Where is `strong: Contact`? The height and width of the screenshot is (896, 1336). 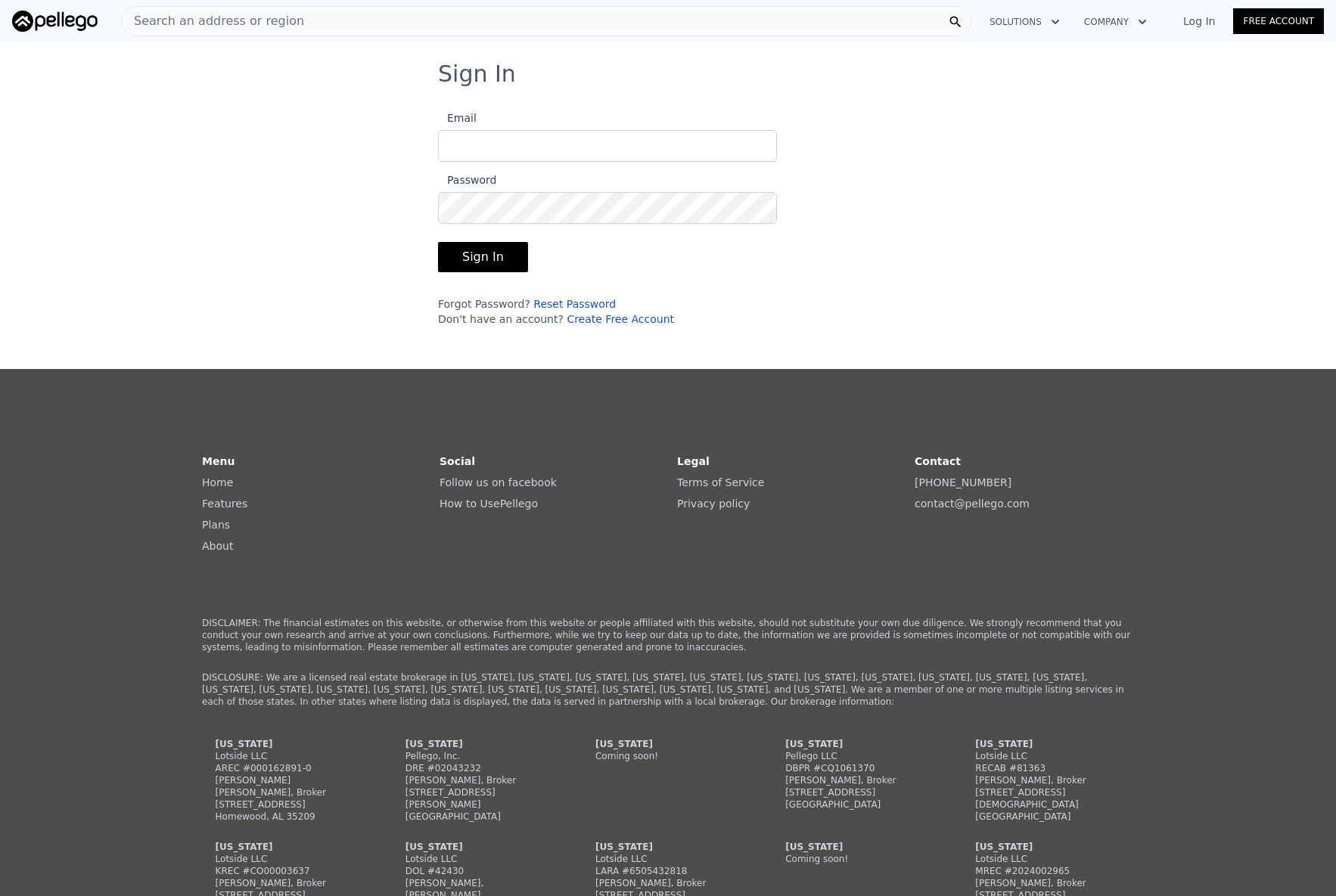 strong: Contact is located at coordinates (937, 462).